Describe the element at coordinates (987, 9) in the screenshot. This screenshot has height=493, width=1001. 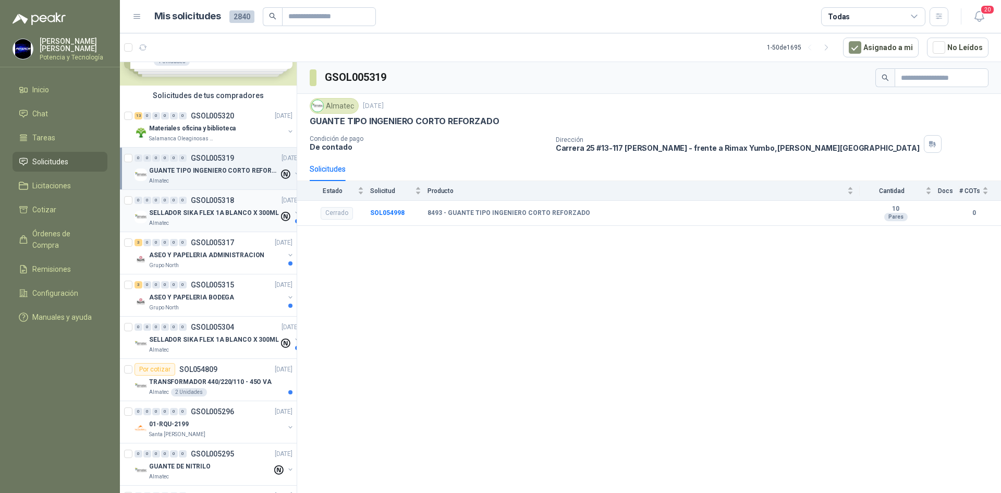
I see `span: 20` at that location.